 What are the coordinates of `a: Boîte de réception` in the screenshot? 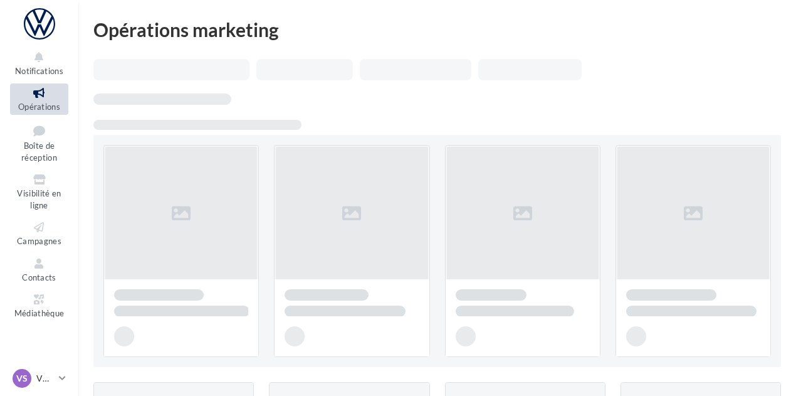 It's located at (39, 142).